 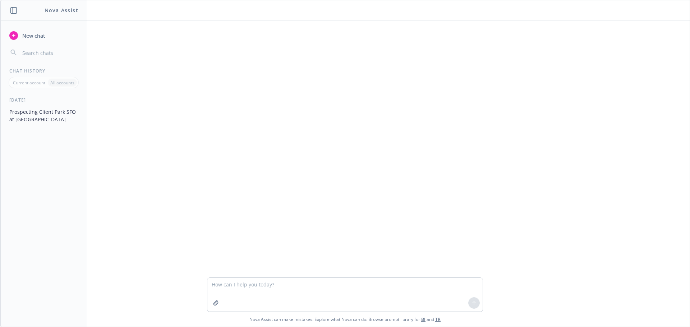 What do you see at coordinates (423, 320) in the screenshot?
I see `a: BI` at bounding box center [423, 320].